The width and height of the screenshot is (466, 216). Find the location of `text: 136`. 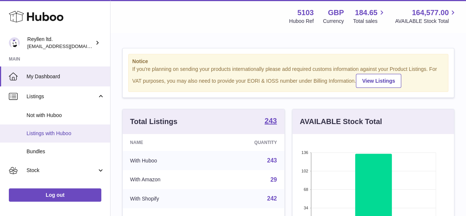

text: 136 is located at coordinates (305, 152).